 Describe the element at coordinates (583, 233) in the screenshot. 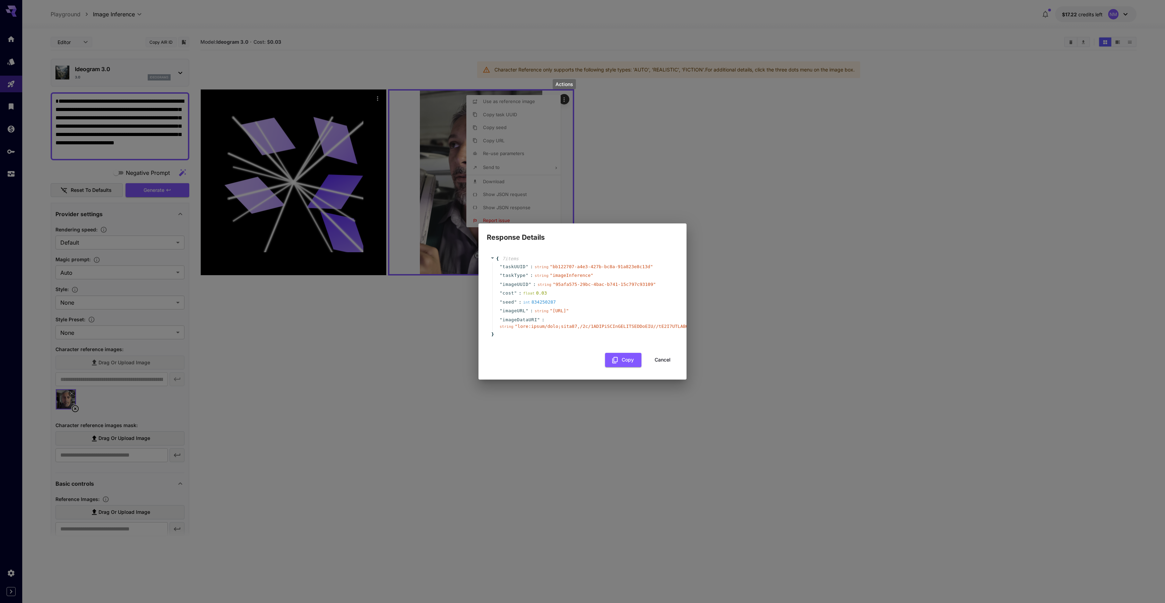

I see `h2: Response Details` at that location.